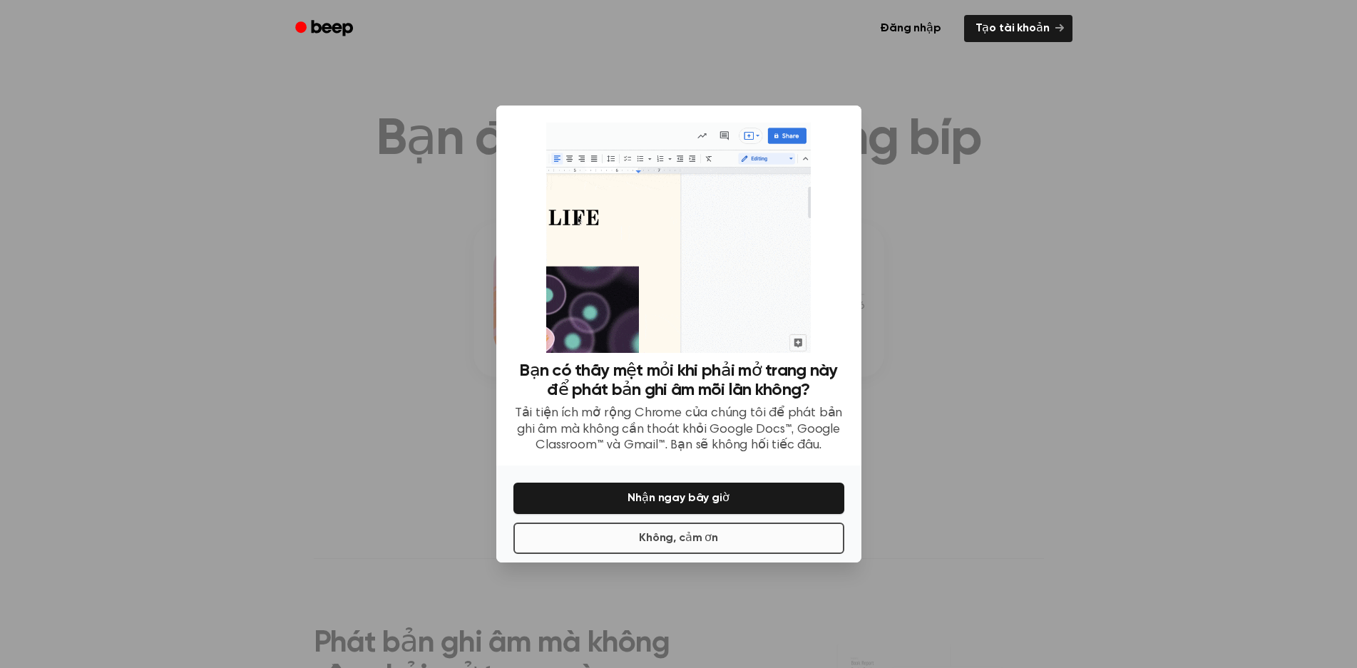  What do you see at coordinates (911, 29) in the screenshot?
I see `a: Đăng nhập` at bounding box center [911, 29].